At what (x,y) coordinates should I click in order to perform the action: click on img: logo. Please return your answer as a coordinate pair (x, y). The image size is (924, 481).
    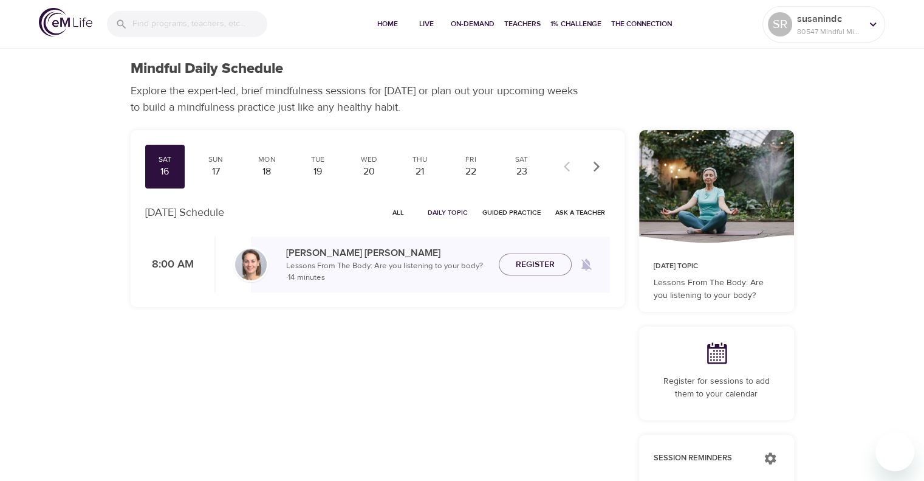
    Looking at the image, I should click on (66, 22).